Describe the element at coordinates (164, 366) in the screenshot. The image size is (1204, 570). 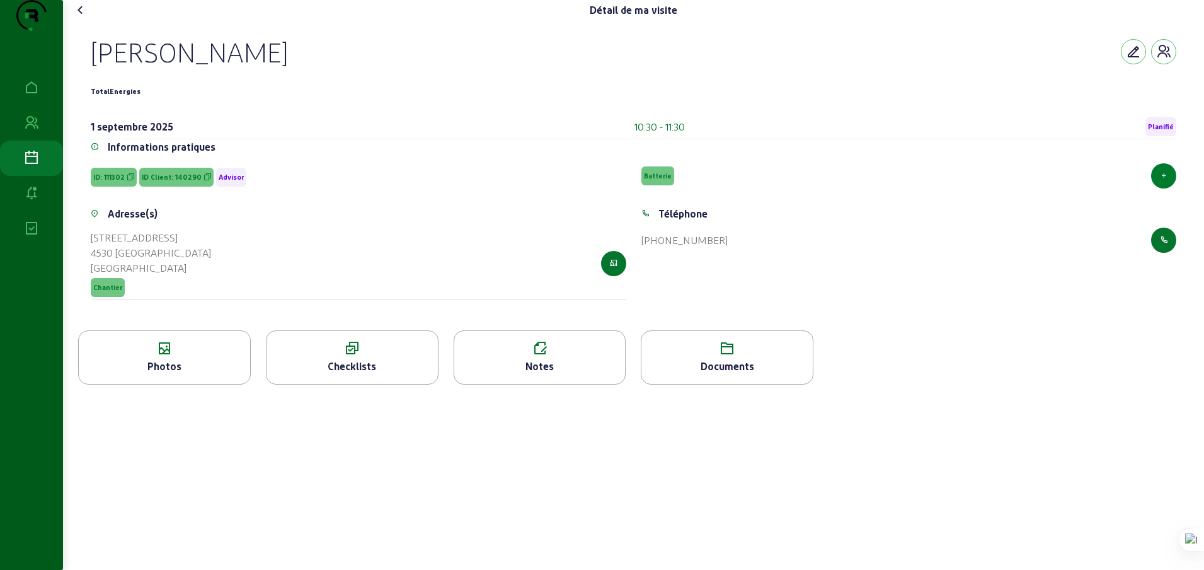
I see `div: Photos` at that location.